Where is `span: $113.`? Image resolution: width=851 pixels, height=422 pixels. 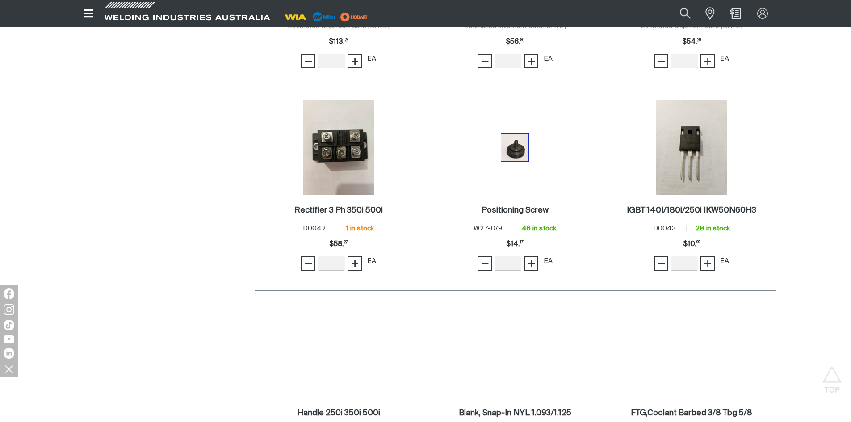 span: $113. is located at coordinates (339, 42).